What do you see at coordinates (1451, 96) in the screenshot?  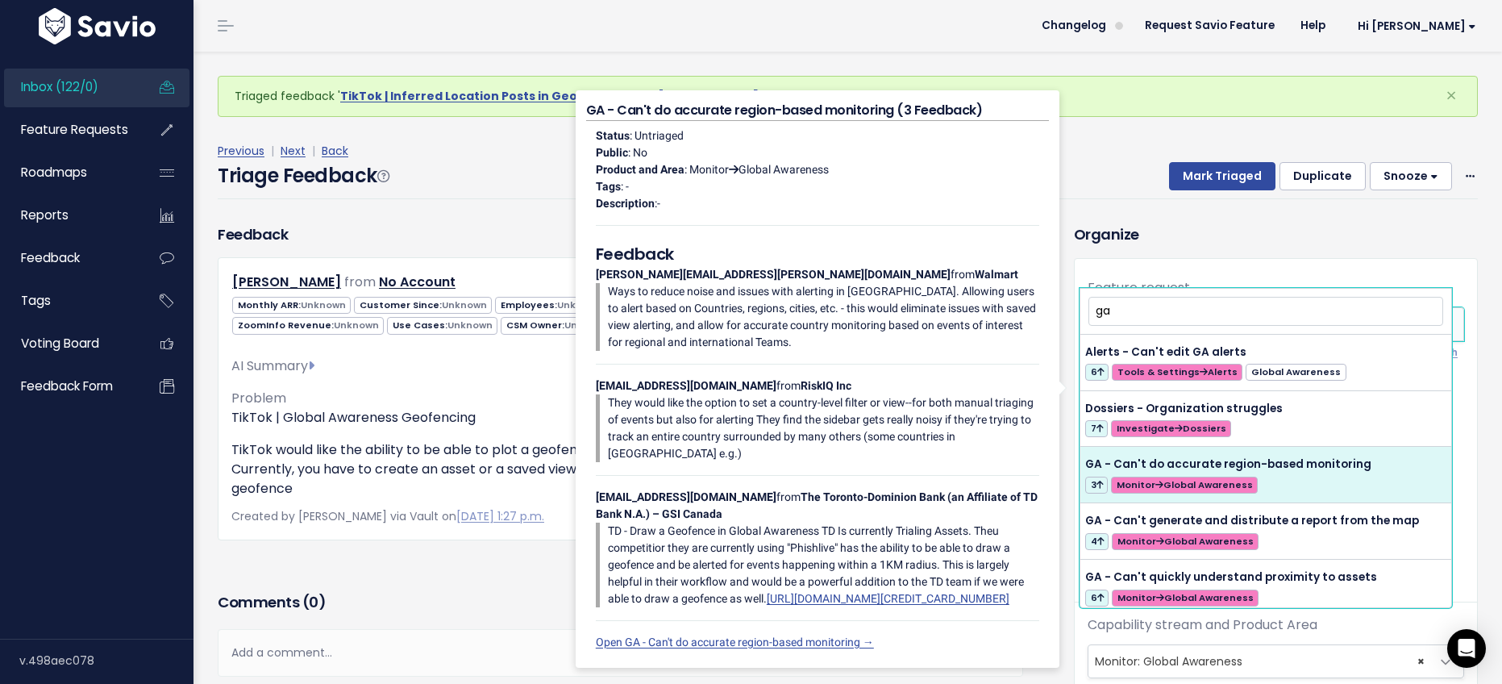 I see `button: Close` at bounding box center [1451, 96].